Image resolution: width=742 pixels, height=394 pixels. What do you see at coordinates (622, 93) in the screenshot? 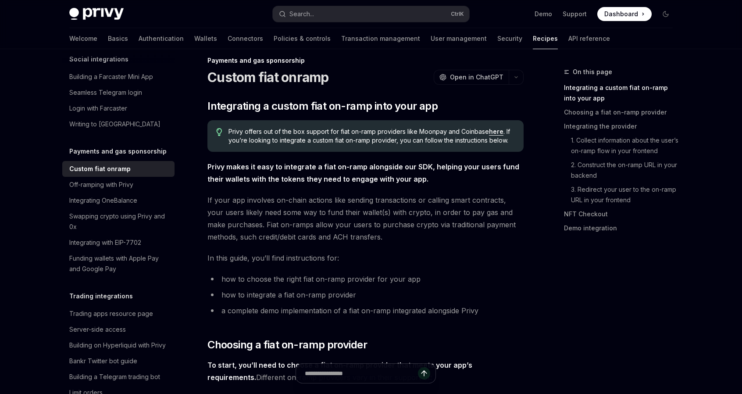
I see `a: Integrating a custom fiat on-ramp into your app` at bounding box center [622, 93].